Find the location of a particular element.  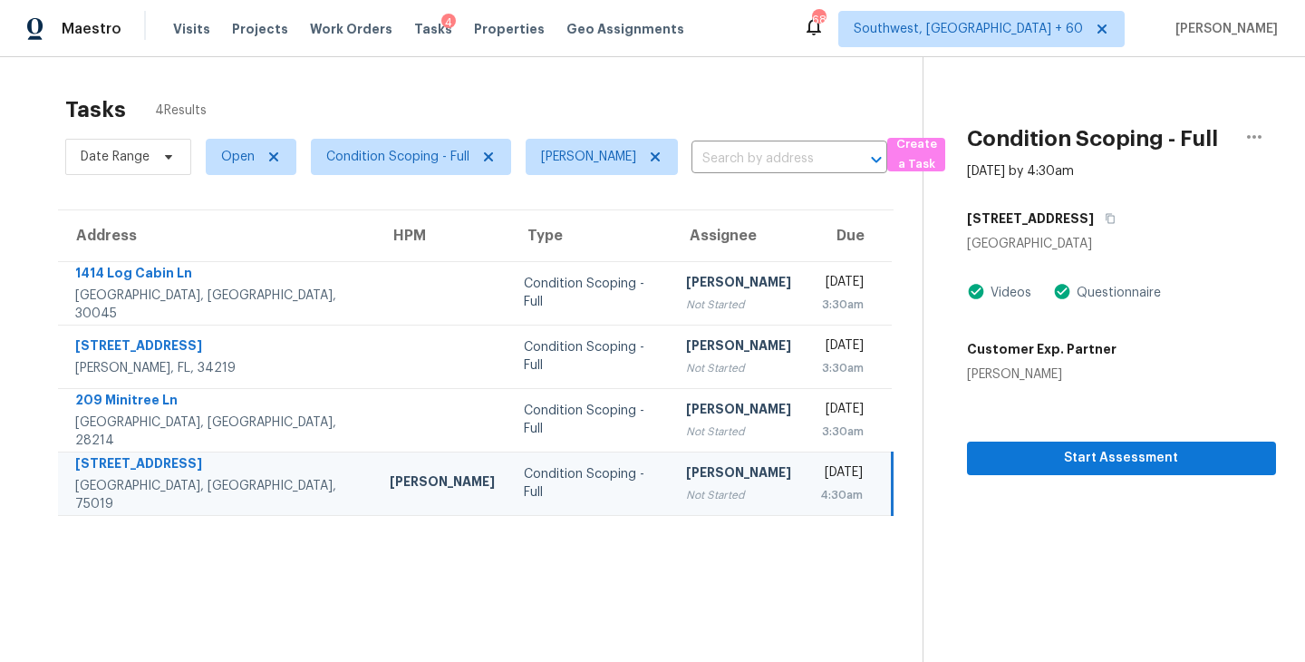

th: Type is located at coordinates (590, 236).